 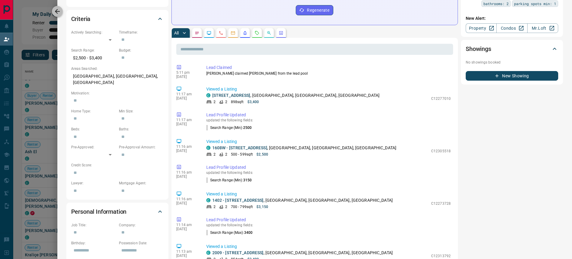 I want to click on p: C12273728, so click(x=441, y=204).